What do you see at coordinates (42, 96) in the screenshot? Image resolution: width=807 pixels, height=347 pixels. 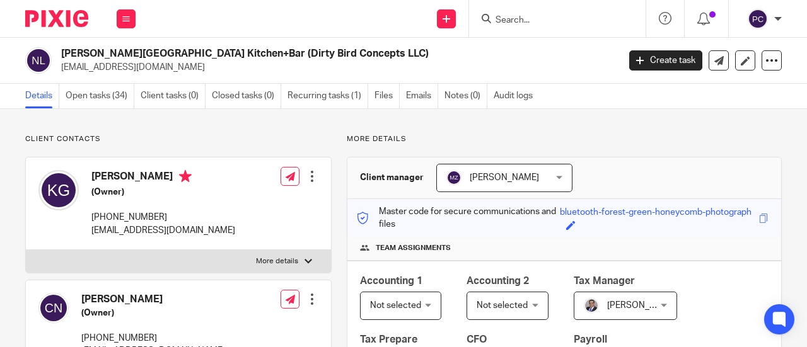 I see `a: Details` at bounding box center [42, 96].